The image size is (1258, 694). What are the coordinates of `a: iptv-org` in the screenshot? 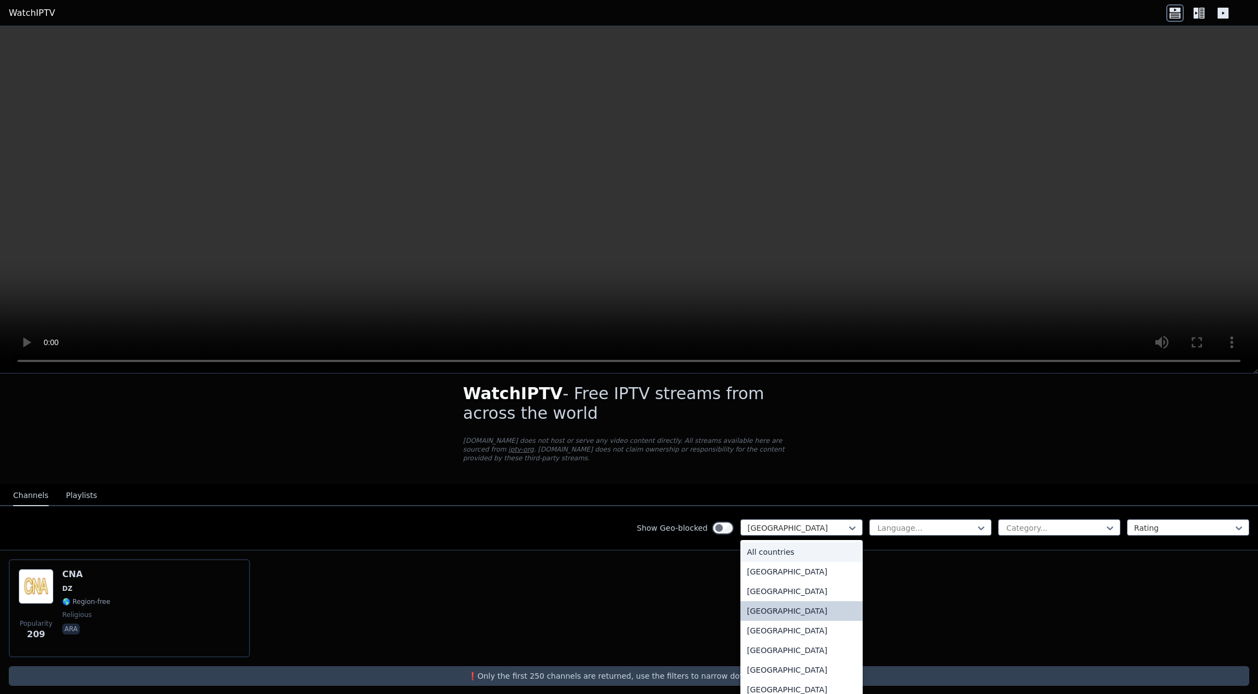 It's located at (521, 449).